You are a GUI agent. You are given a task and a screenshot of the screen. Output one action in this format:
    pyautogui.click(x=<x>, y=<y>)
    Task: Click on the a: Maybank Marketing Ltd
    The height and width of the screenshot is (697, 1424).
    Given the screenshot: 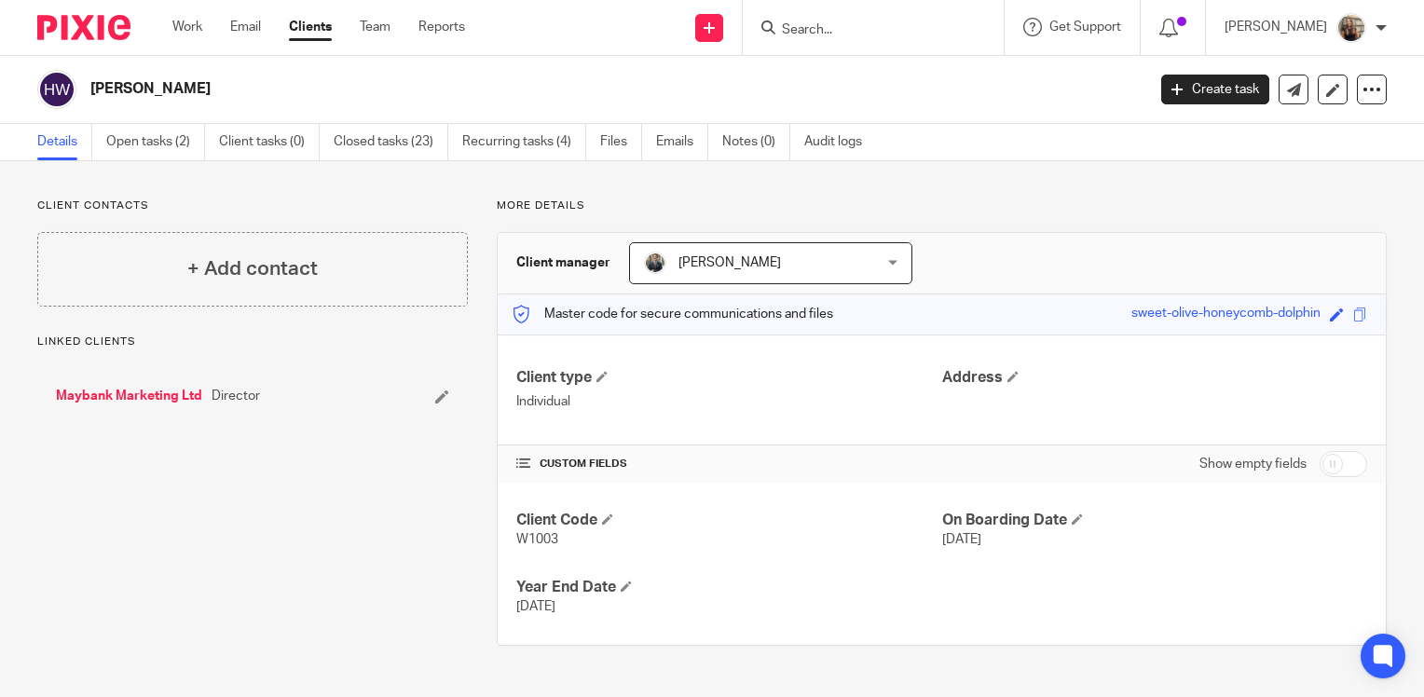 What is the action you would take?
    pyautogui.click(x=129, y=396)
    